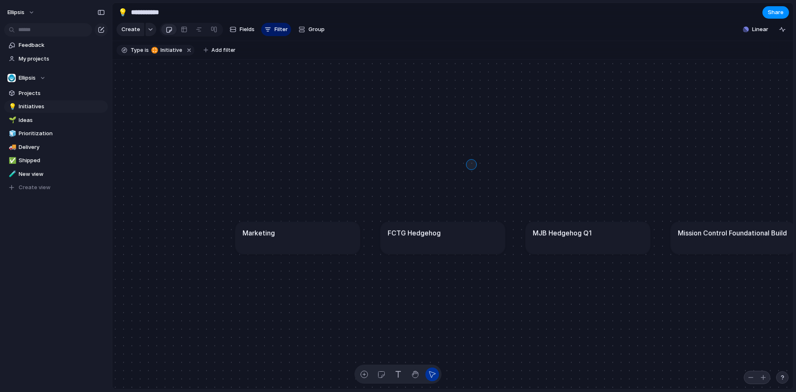 The image size is (796, 392). Describe the element at coordinates (56, 59) in the screenshot. I see `a: My projects` at that location.